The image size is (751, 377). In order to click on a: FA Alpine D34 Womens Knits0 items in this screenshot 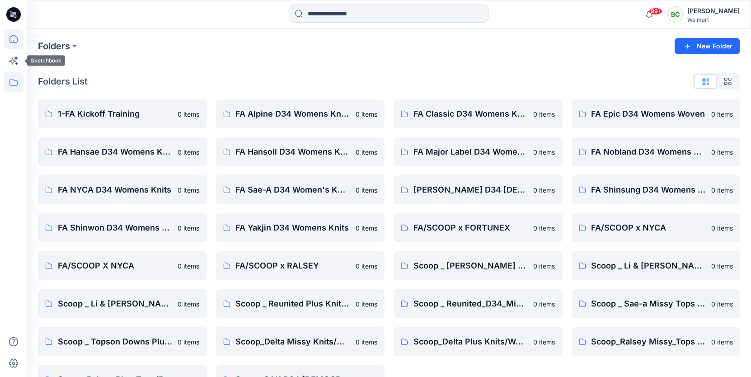, I will do `click(301, 114)`.